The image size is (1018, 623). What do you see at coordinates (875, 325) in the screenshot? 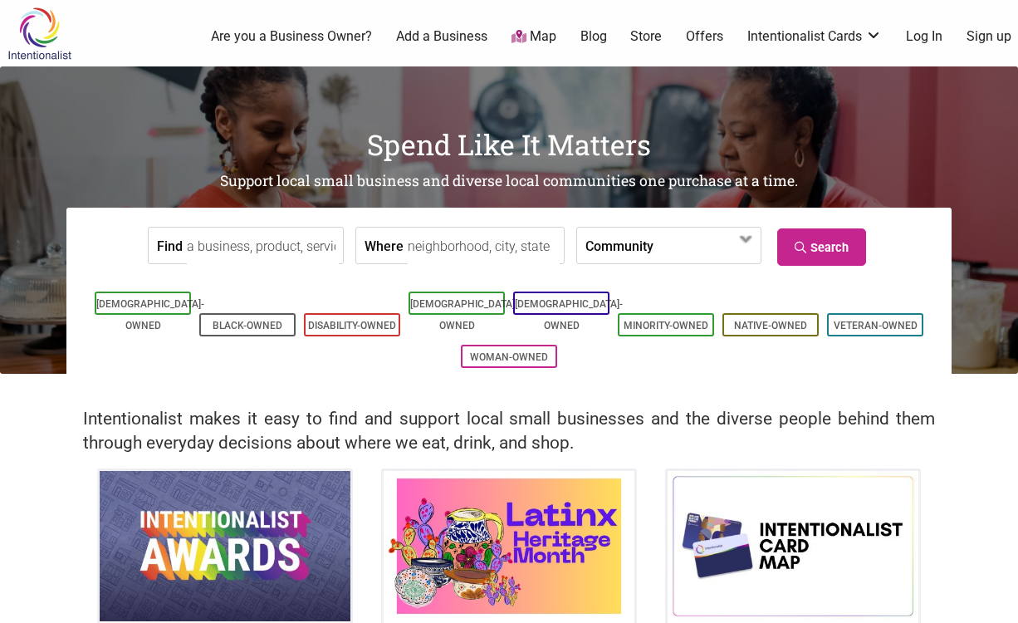
I see `a: Veteran-Owned` at bounding box center [875, 325].